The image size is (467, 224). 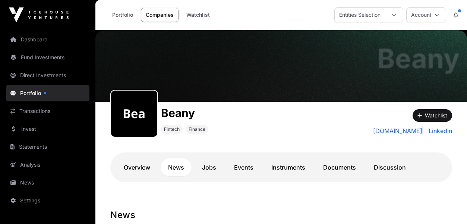 I want to click on a: Settings, so click(x=48, y=200).